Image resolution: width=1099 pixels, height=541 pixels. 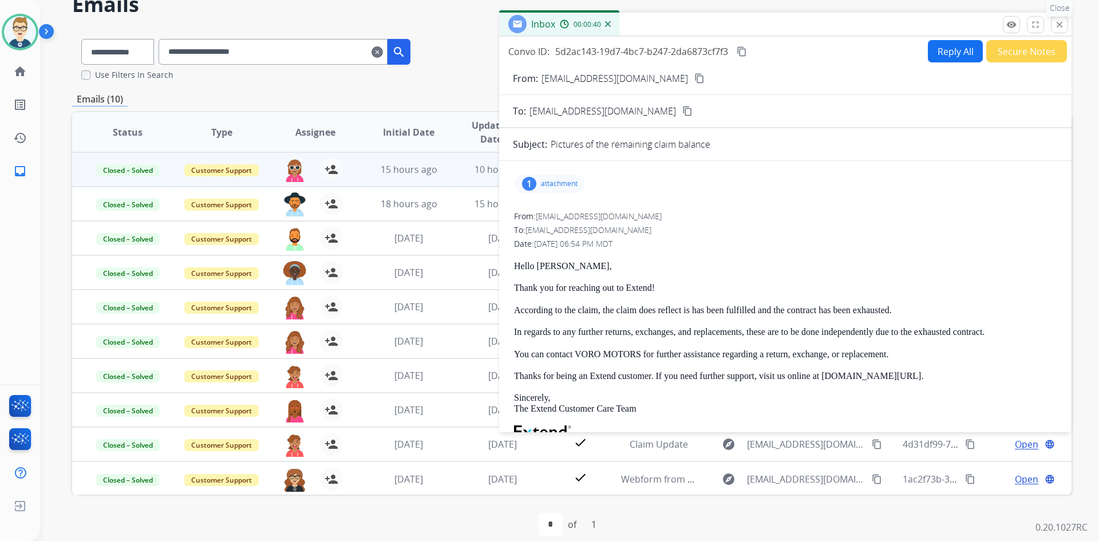 What do you see at coordinates (786, 244) in the screenshot?
I see `div: Date:` at bounding box center [786, 244].